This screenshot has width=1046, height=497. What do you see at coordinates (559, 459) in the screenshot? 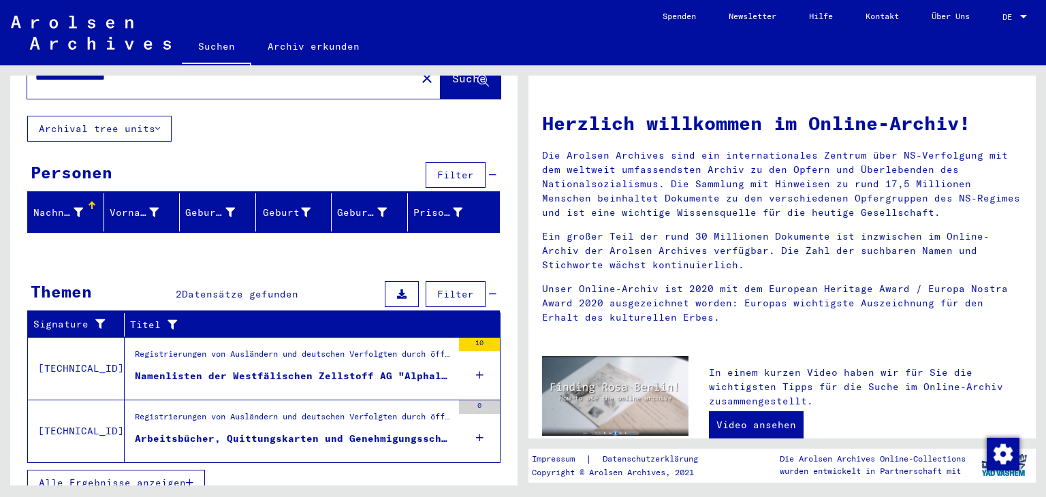
I see `a: Impressum` at bounding box center [559, 459].